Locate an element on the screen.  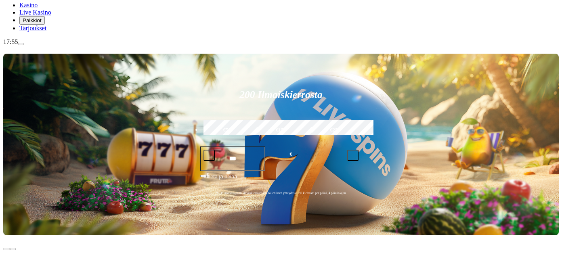
button: minus icon is located at coordinates (209, 156).